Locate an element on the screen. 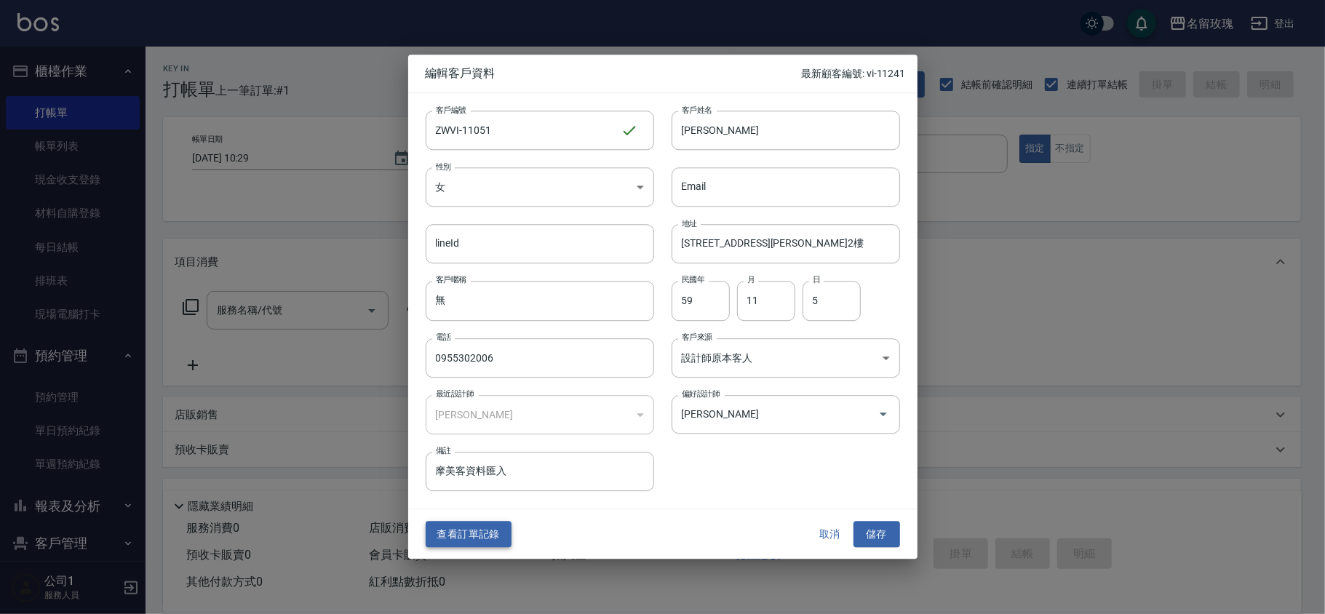  label: 客戶暱稱 is located at coordinates (451, 280).